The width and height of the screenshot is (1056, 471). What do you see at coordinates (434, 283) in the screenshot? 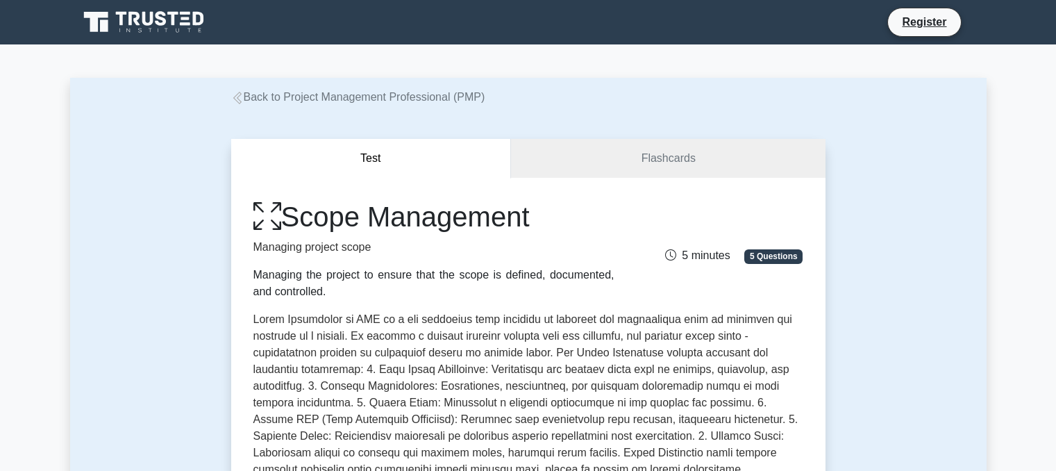
I see `div: Managing the project to ensure that the scope is defined, documented, and controlled.` at bounding box center [434, 283].